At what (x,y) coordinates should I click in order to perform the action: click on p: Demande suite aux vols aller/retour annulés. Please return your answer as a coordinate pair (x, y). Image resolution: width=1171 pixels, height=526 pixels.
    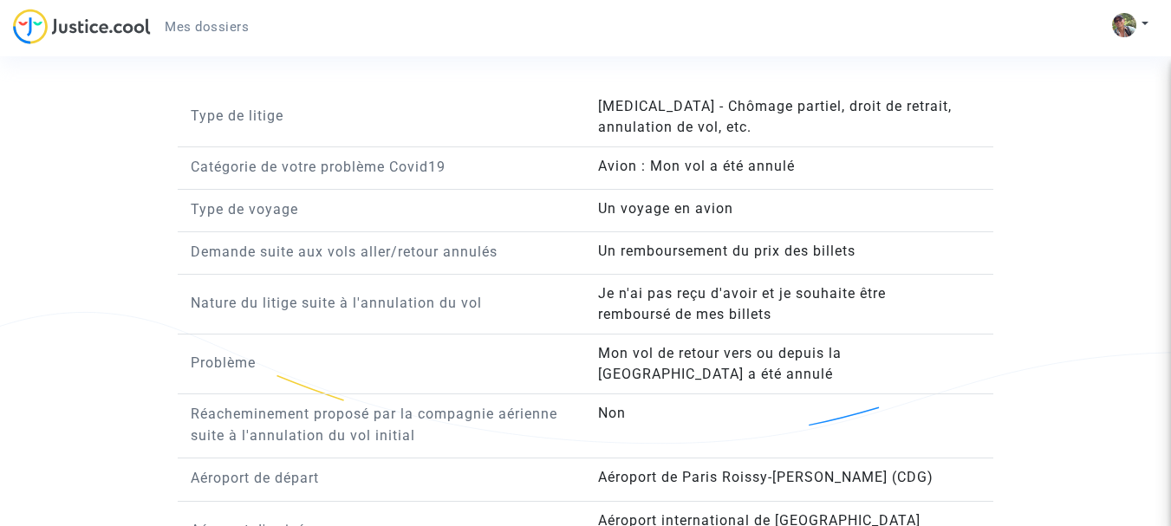
    Looking at the image, I should click on (381, 251).